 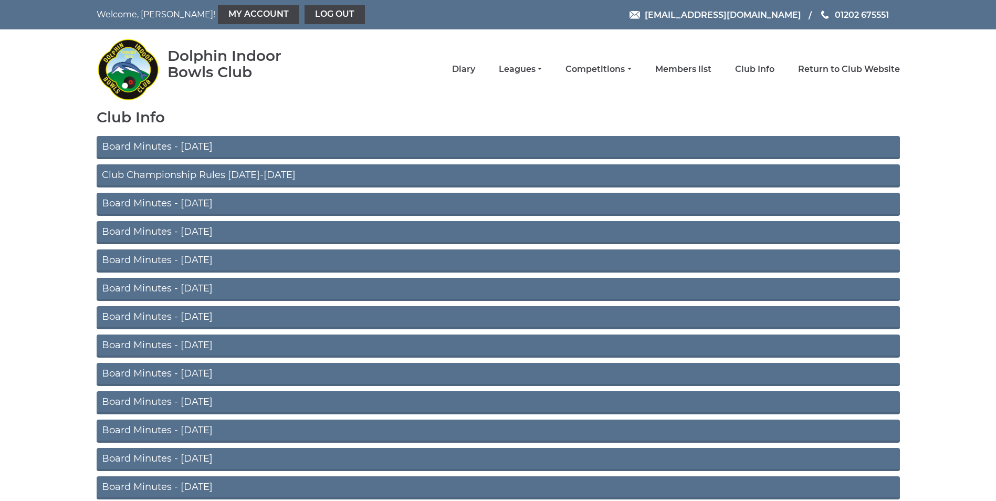 What do you see at coordinates (754, 69) in the screenshot?
I see `a: Club Info` at bounding box center [754, 69].